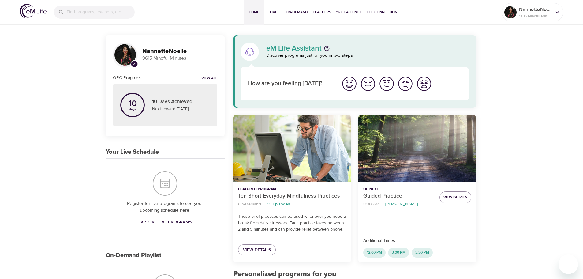 Image resolution: width=583 pixels, height=279 pixels. What do you see at coordinates (349, 84) in the screenshot?
I see `img: great` at bounding box center [349, 84].